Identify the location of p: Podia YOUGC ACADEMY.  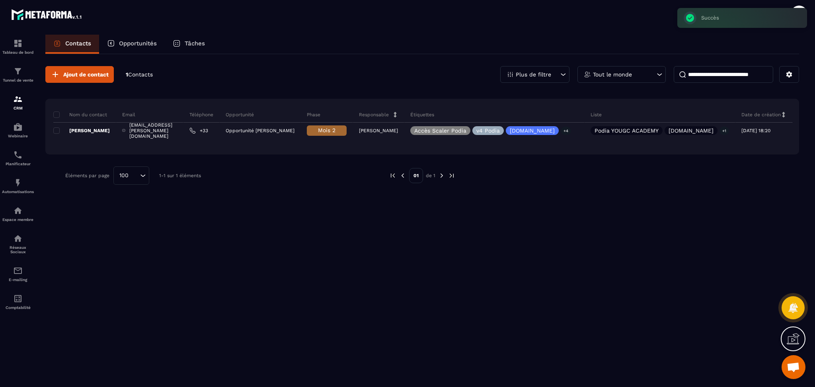
(627, 131).